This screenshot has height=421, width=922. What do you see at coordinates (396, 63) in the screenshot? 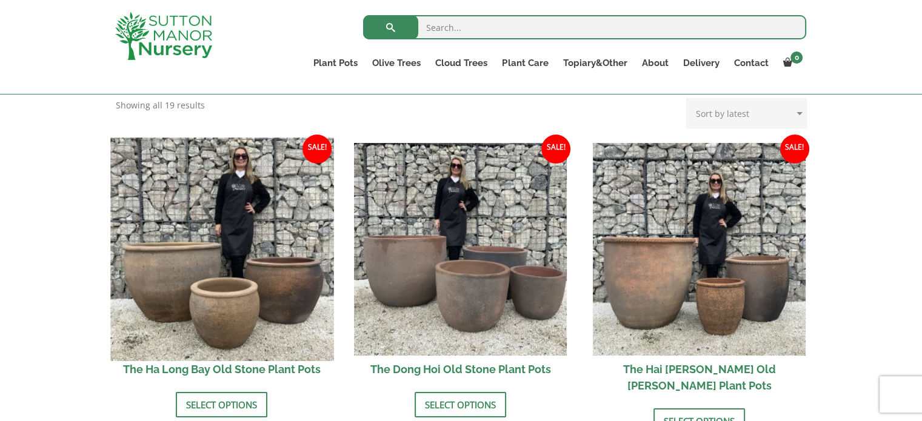
I see `a: Olive Trees` at bounding box center [396, 63].